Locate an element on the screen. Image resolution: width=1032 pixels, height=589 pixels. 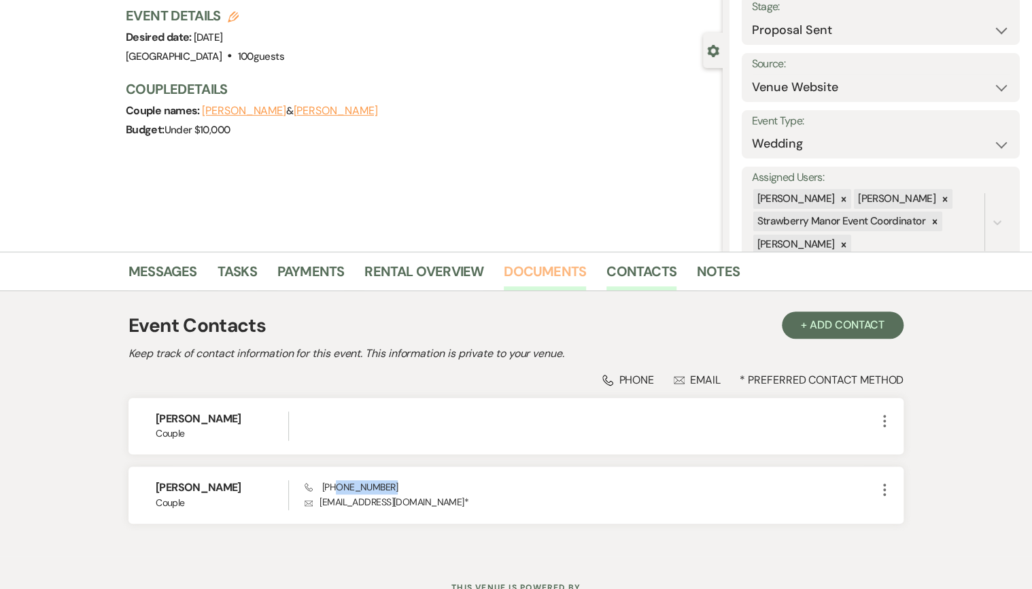
label: Source: is located at coordinates (880, 64).